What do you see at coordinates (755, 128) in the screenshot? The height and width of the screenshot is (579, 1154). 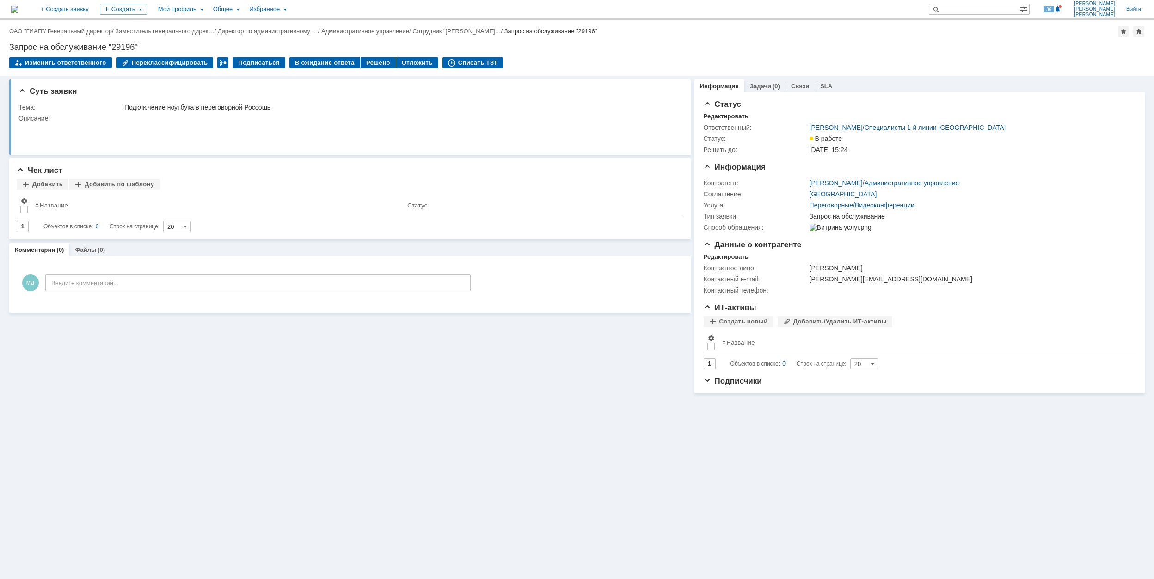 I see `div: Ответственный:` at bounding box center [755, 128].